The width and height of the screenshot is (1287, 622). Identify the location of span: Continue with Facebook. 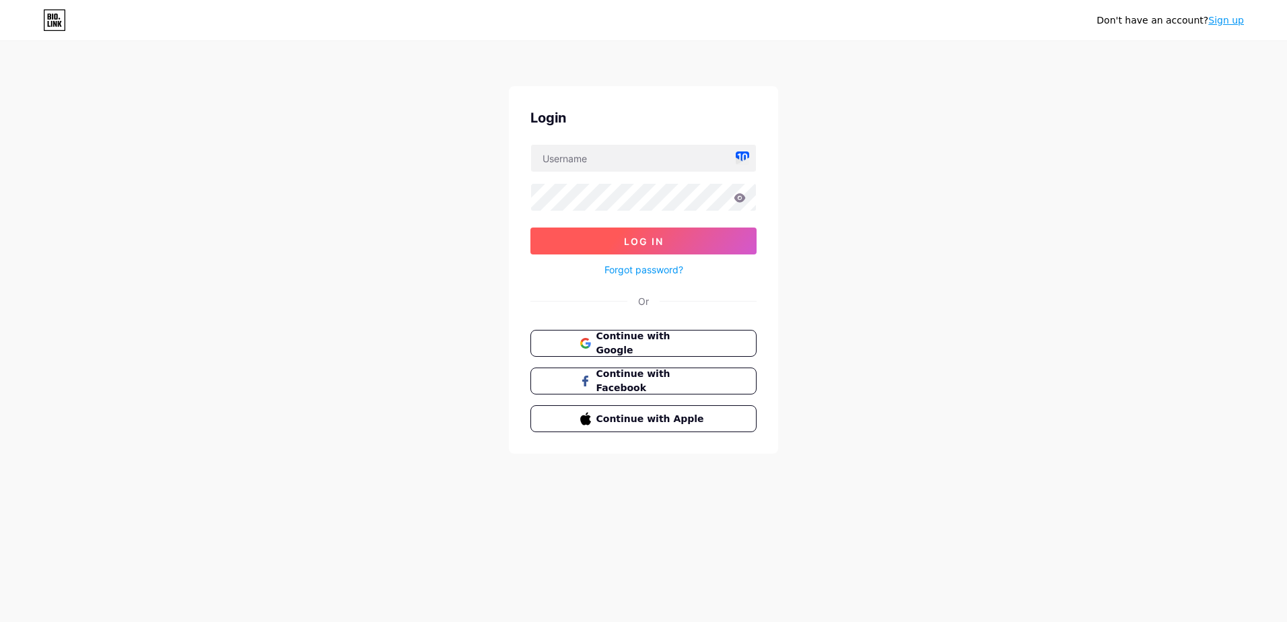
(652, 381).